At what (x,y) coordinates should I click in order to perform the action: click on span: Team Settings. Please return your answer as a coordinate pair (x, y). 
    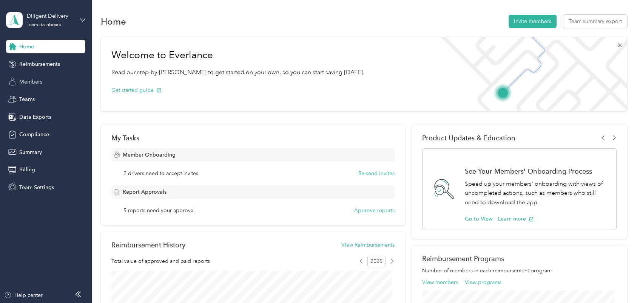
    Looking at the image, I should click on (37, 187).